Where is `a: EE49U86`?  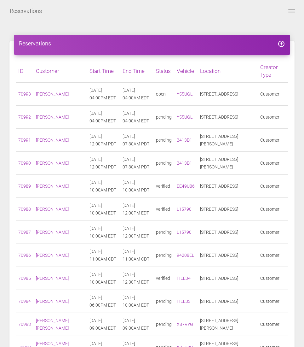
a: EE49U86 is located at coordinates (186, 186).